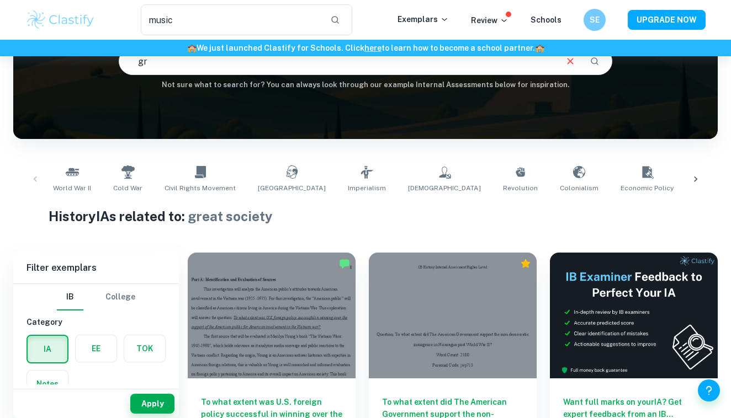  I want to click on a: Schools, so click(546, 20).